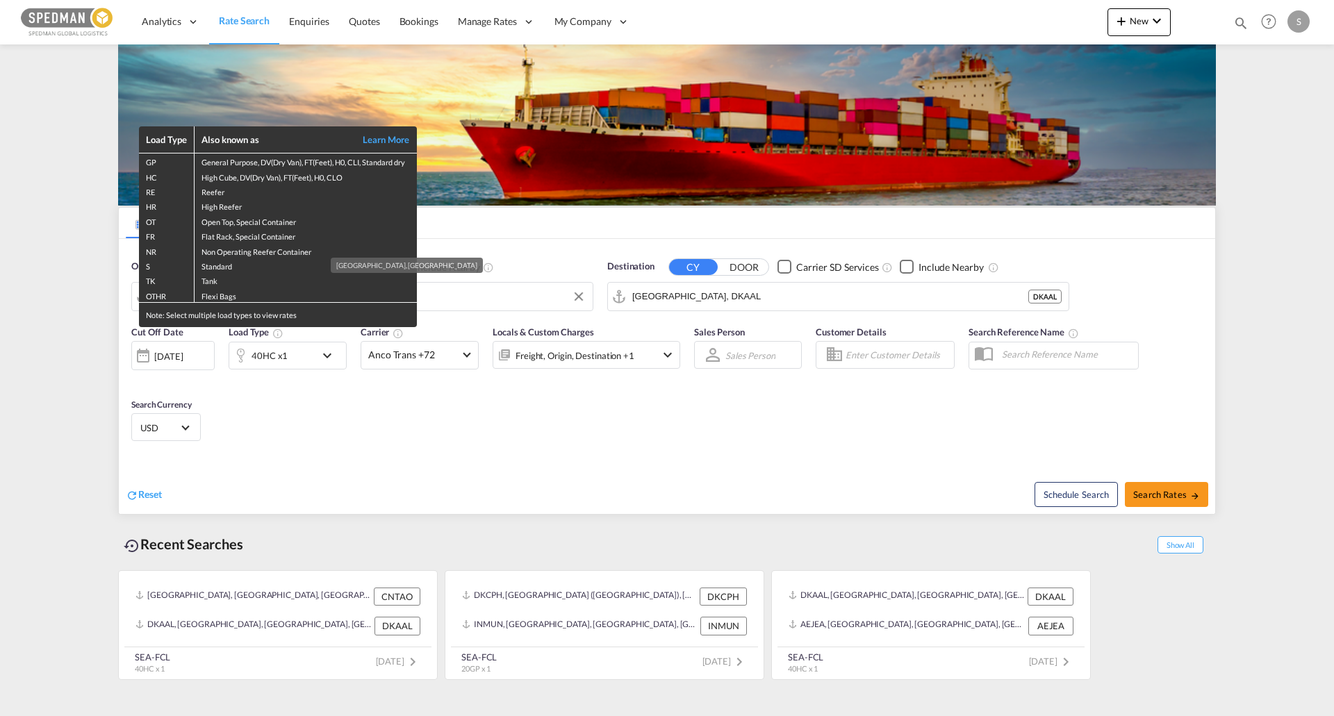 The image size is (1334, 716). Describe the element at coordinates (306, 295) in the screenshot. I see `td: Flexi Bags` at that location.